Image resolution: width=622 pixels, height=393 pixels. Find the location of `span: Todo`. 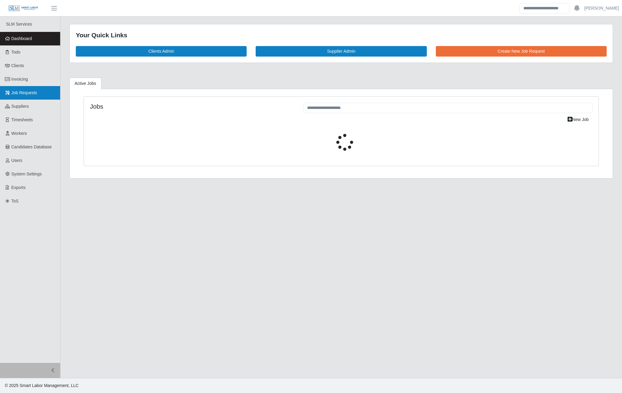

span: Todo is located at coordinates (16, 52).